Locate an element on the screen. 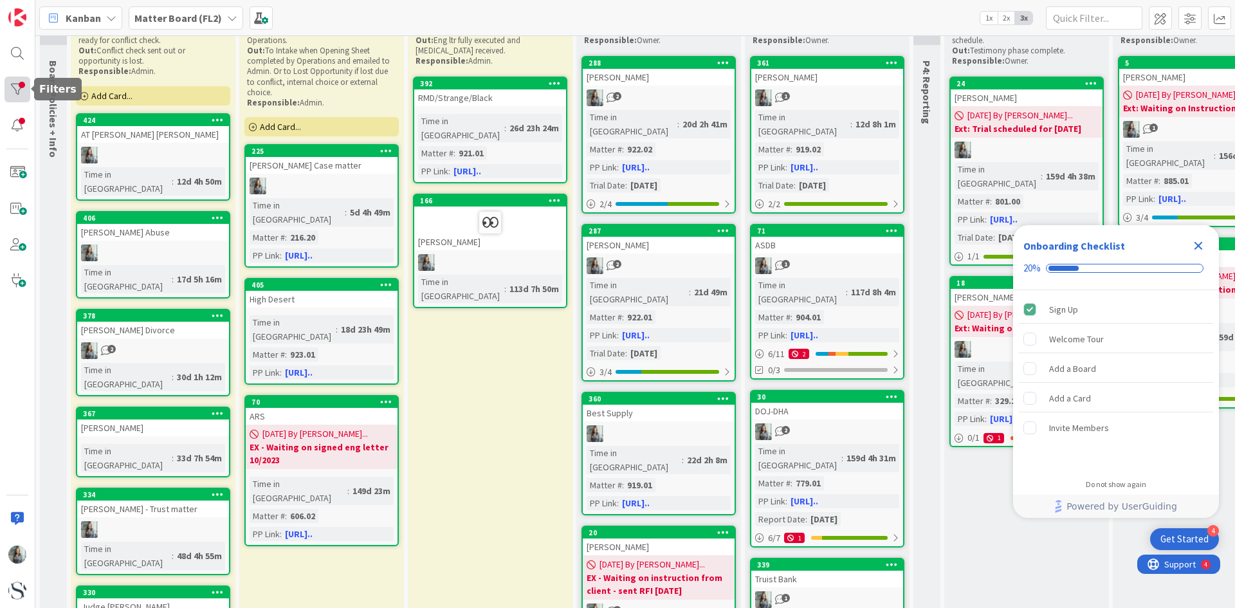 Image resolution: width=1235 pixels, height=608 pixels. div: 30d 1h 12m is located at coordinates (199, 377).